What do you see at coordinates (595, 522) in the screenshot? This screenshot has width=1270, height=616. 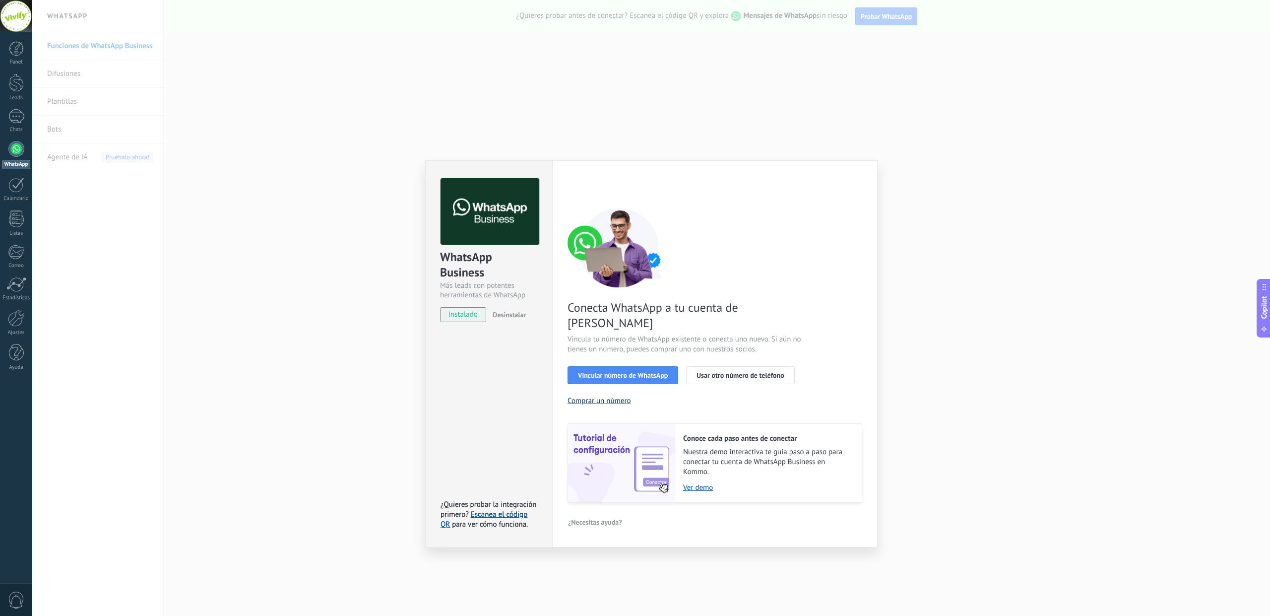 I see `span: ¿Necesitas ayuda?` at bounding box center [595, 522].